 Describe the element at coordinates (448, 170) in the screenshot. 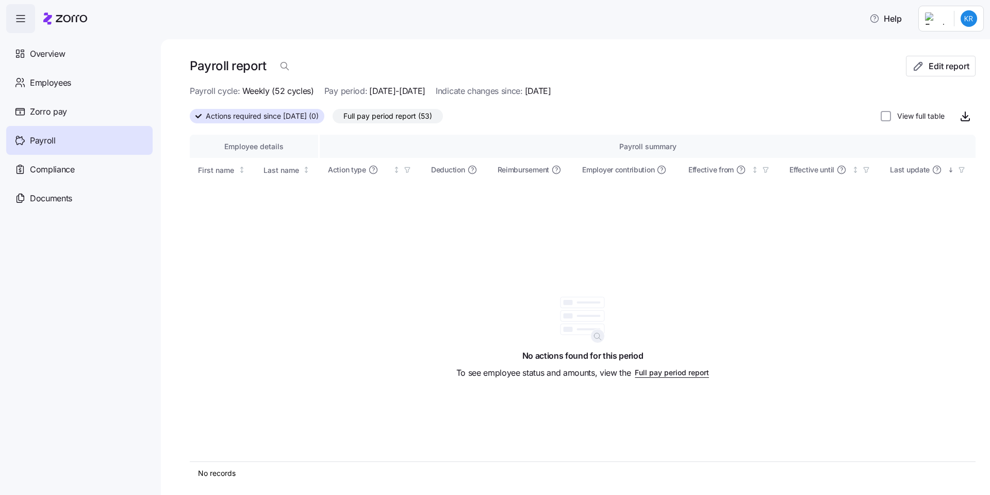

I see `span: Deduction` at that location.